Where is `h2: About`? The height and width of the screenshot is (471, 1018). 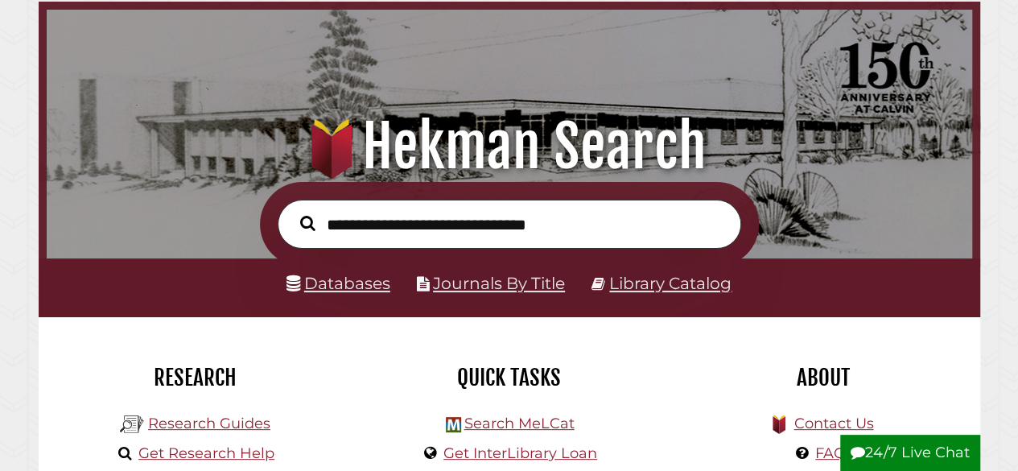 h2: About is located at coordinates (823, 377).